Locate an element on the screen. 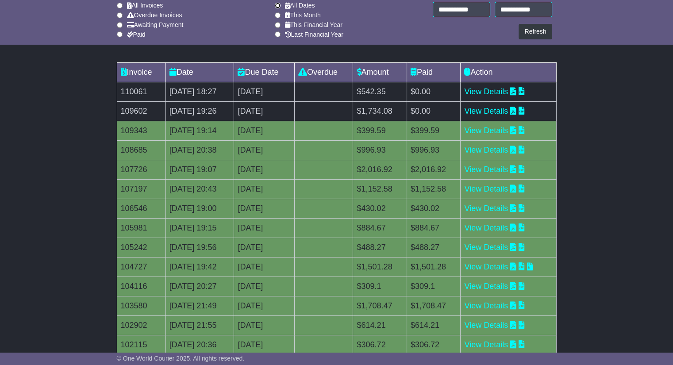 Image resolution: width=673 pixels, height=365 pixels. td: 107726 is located at coordinates (141, 170).